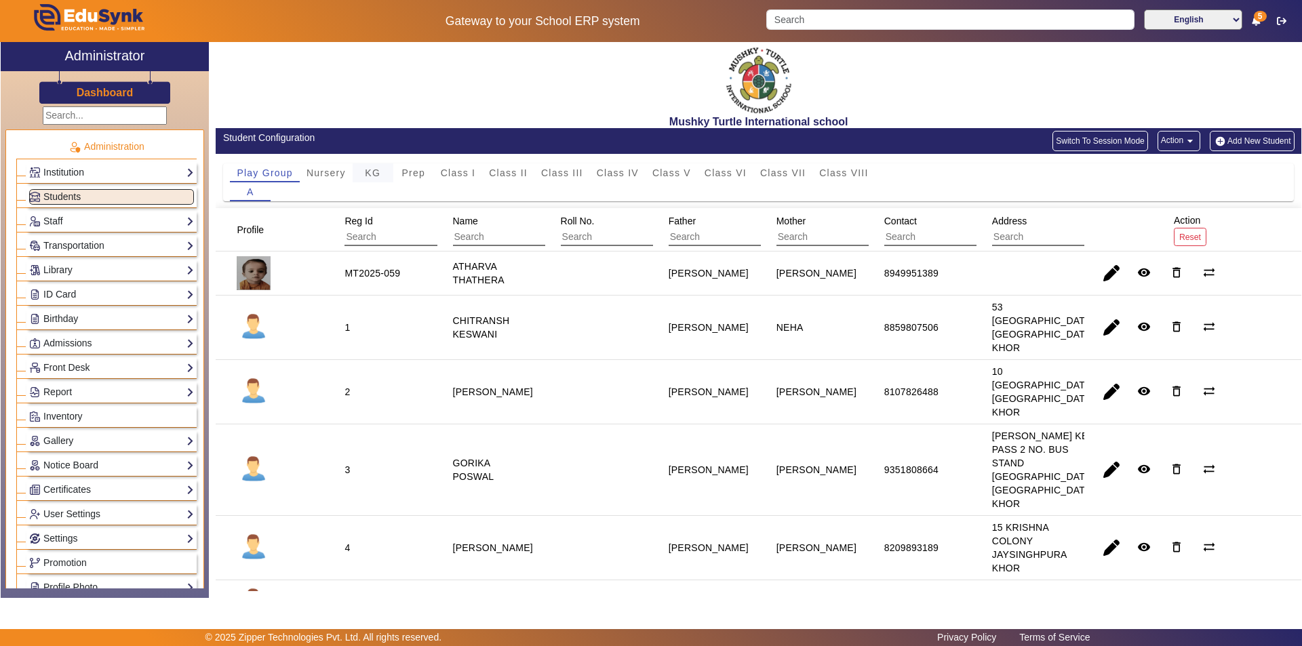 This screenshot has height=646, width=1302. What do you see at coordinates (782, 173) in the screenshot?
I see `span: Class VII` at bounding box center [782, 173].